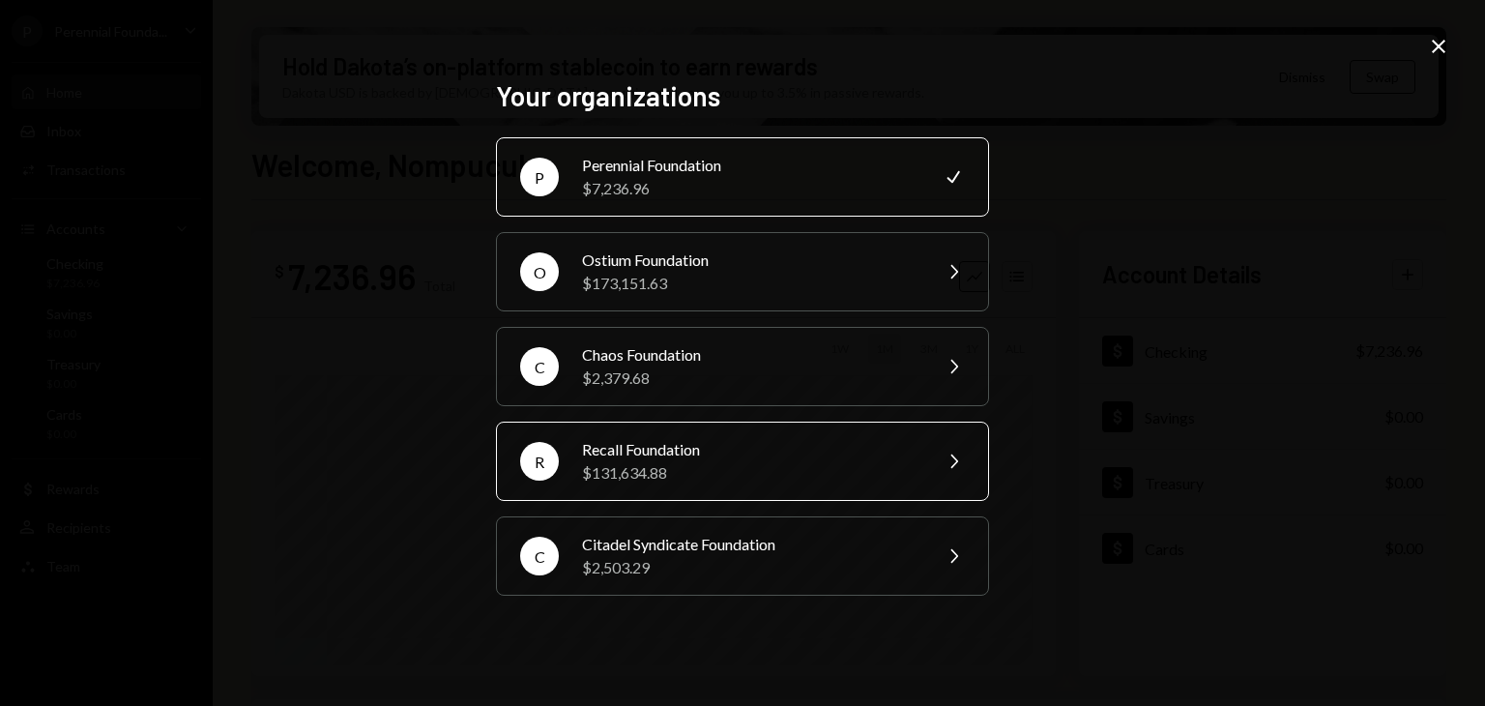 The width and height of the screenshot is (1485, 706). What do you see at coordinates (750, 283) in the screenshot?
I see `div: $173,151.63` at bounding box center [750, 283].